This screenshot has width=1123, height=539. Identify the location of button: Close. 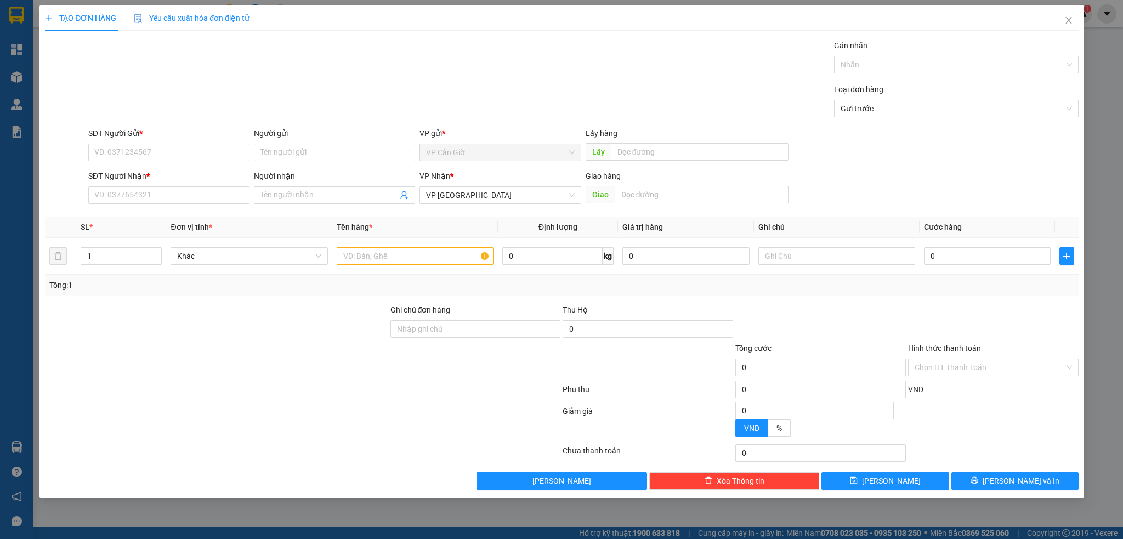
(1068, 21).